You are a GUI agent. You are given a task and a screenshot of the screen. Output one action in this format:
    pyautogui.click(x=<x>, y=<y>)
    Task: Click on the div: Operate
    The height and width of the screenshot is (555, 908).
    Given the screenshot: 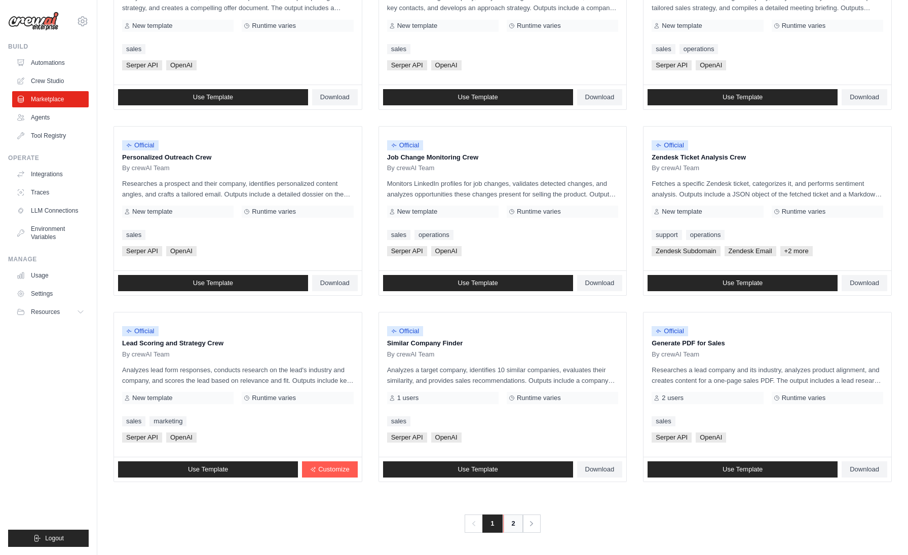 What is the action you would take?
    pyautogui.click(x=48, y=158)
    